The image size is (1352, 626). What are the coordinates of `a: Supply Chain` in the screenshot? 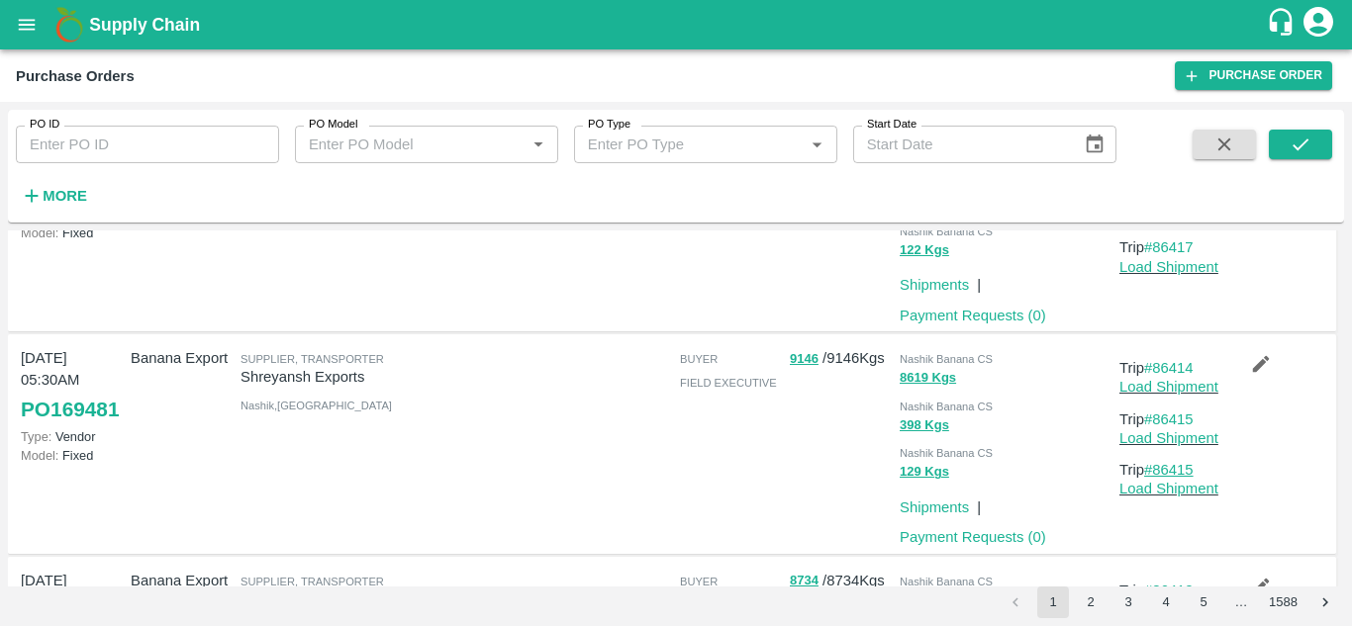 It's located at (677, 25).